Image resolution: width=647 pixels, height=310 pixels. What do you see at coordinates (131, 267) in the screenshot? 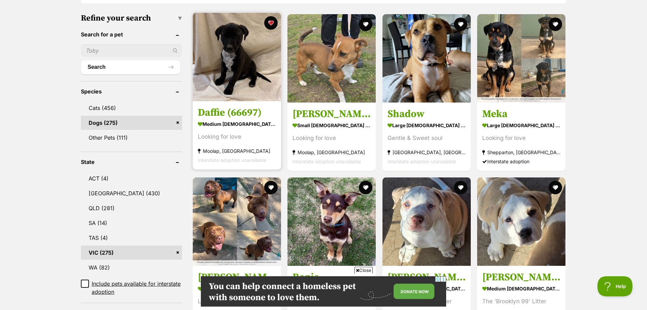
I see `a: WA (82)` at bounding box center [131, 267].